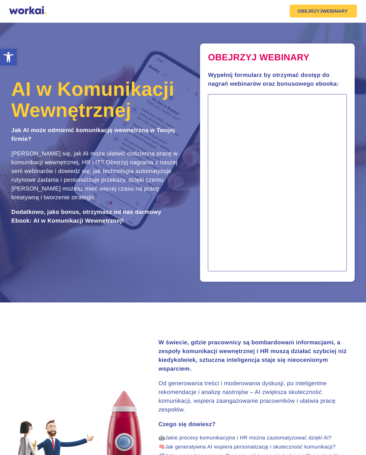  What do you see at coordinates (187, 425) in the screenshot?
I see `strong: Czego się dowiesz?` at bounding box center [187, 425].